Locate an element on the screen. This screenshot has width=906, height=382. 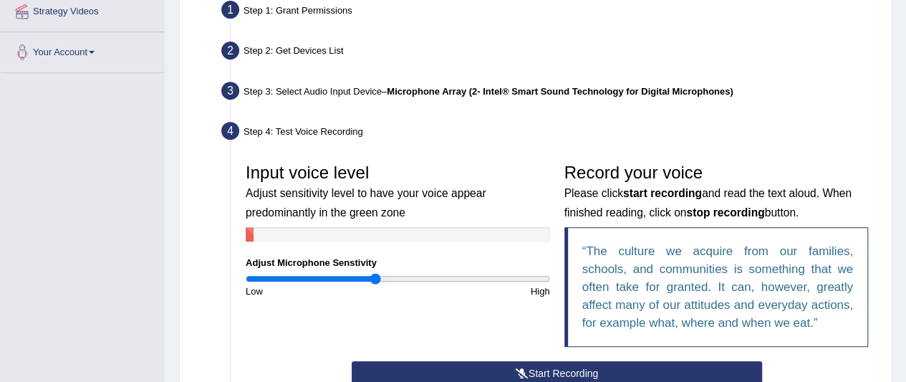
div: Step 4: Test Voice Recording is located at coordinates (549, 133).